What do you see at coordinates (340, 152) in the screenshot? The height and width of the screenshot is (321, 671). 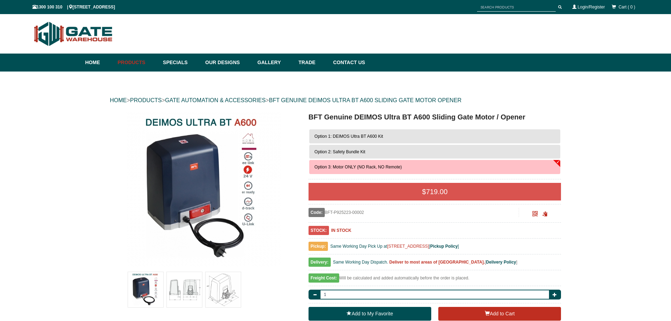 I see `span: Option 2: Safety Bundle Kit` at bounding box center [340, 152].